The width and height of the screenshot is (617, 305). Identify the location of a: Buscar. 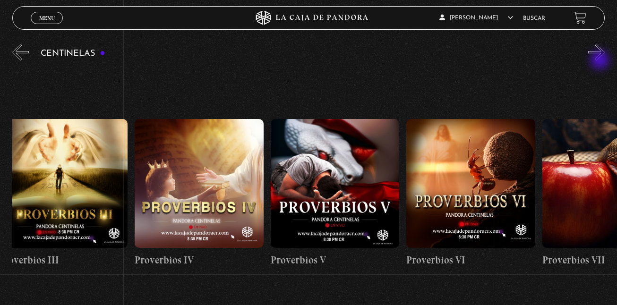
(534, 18).